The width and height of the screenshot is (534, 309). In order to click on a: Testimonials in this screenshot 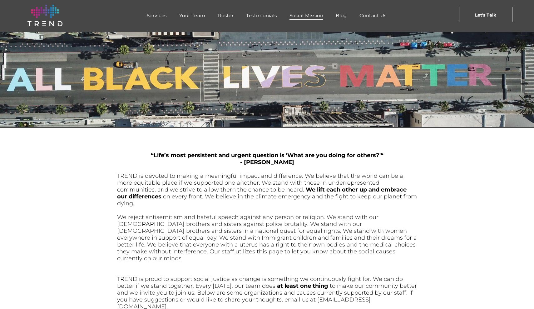, I will do `click(261, 15)`.